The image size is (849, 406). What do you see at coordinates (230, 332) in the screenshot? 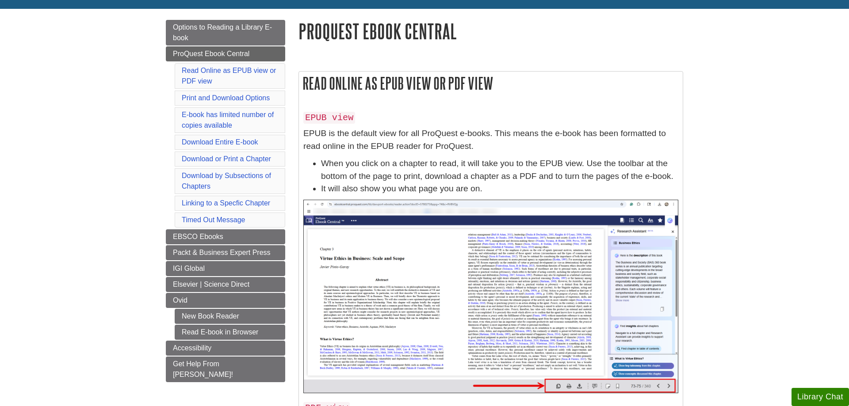
I see `a: Read E-book in Browser` at bounding box center [230, 332].